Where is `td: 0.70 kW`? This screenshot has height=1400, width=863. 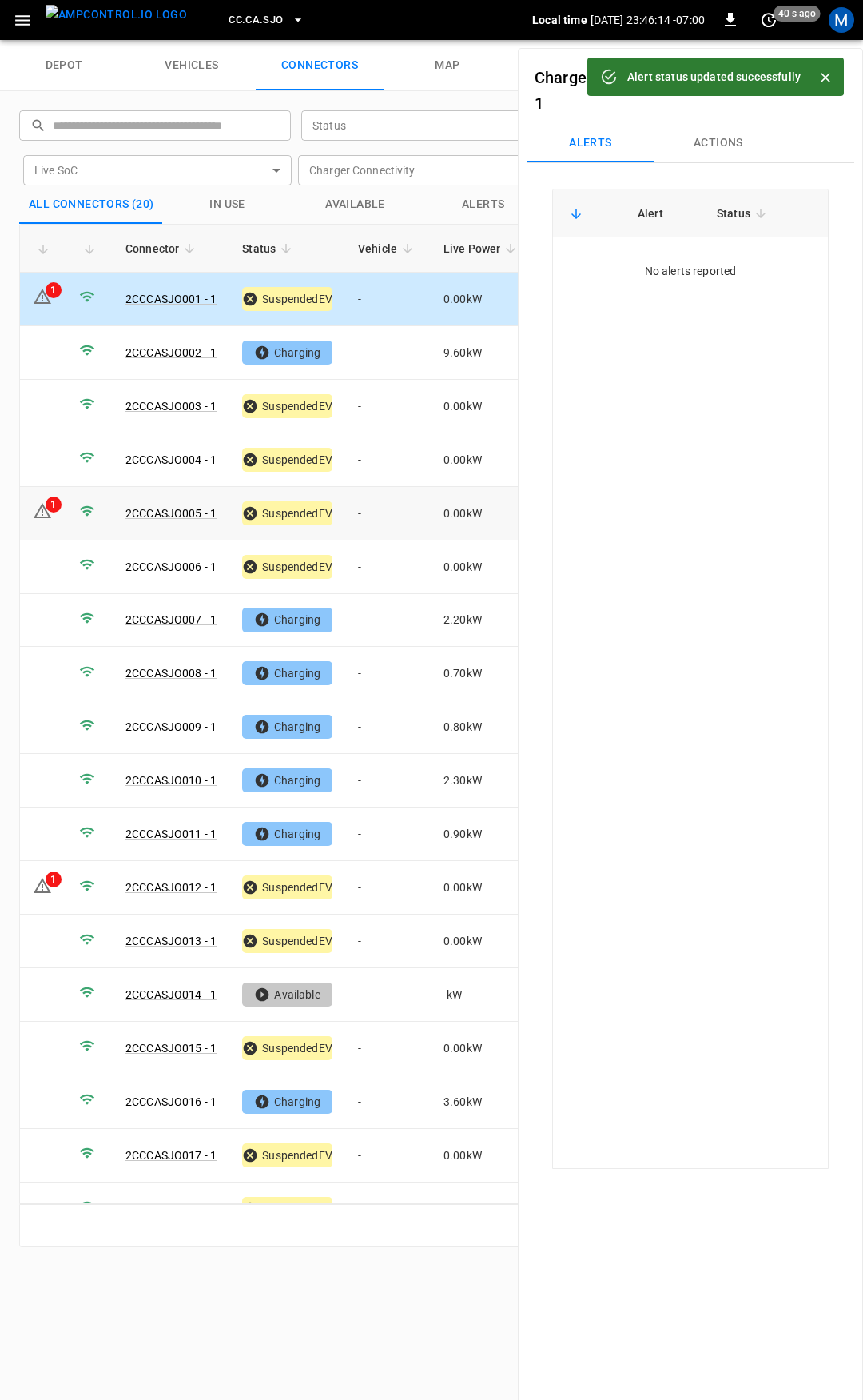
td: 0.70 kW is located at coordinates (482, 674).